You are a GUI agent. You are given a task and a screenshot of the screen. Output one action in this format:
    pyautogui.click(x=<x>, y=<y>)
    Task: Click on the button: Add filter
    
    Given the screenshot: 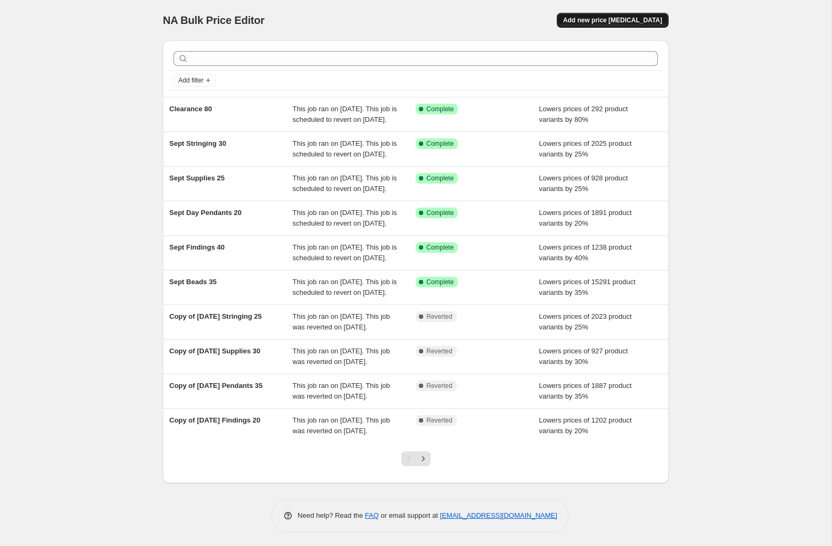 What is the action you would take?
    pyautogui.click(x=195, y=80)
    